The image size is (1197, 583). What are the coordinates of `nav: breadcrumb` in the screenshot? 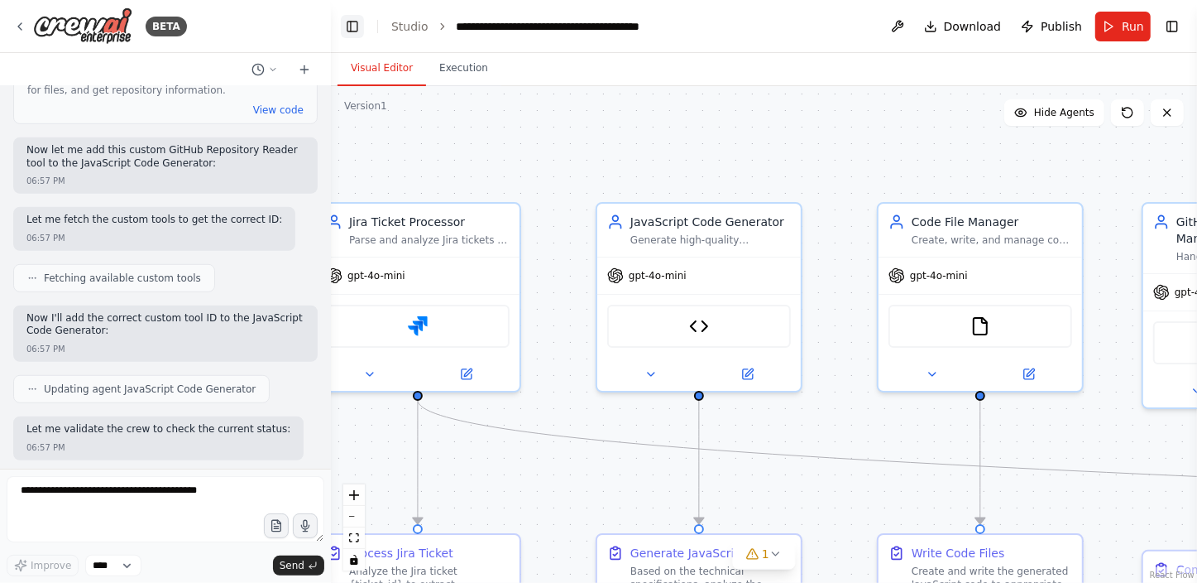 It's located at (517, 26).